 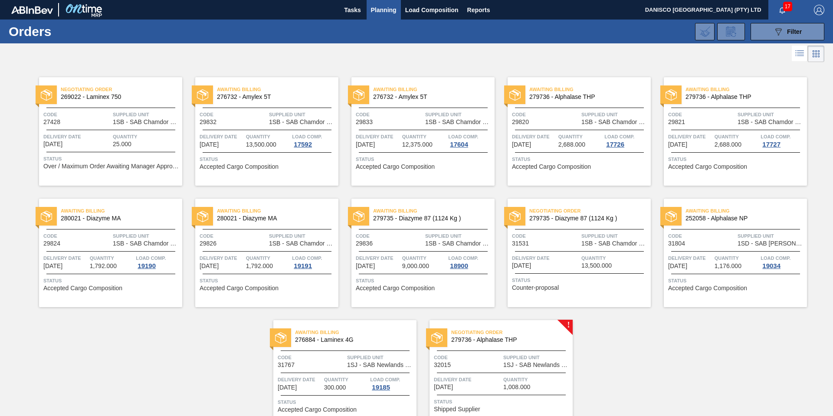 What do you see at coordinates (787, 32) in the screenshot?
I see `button: Filter` at bounding box center [787, 32].